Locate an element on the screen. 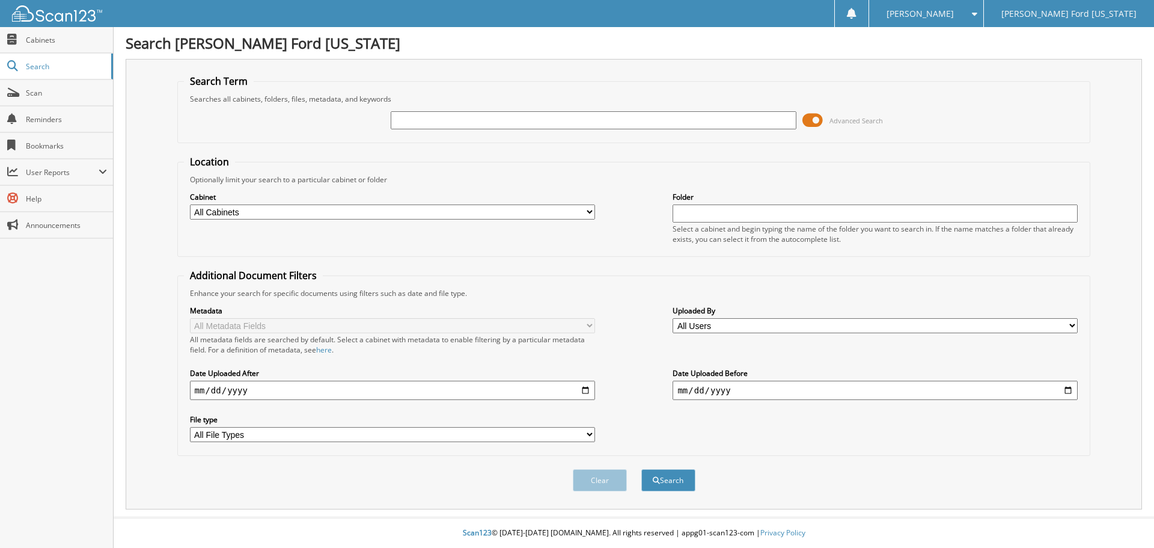  span: Advanced Search is located at coordinates (856, 120).